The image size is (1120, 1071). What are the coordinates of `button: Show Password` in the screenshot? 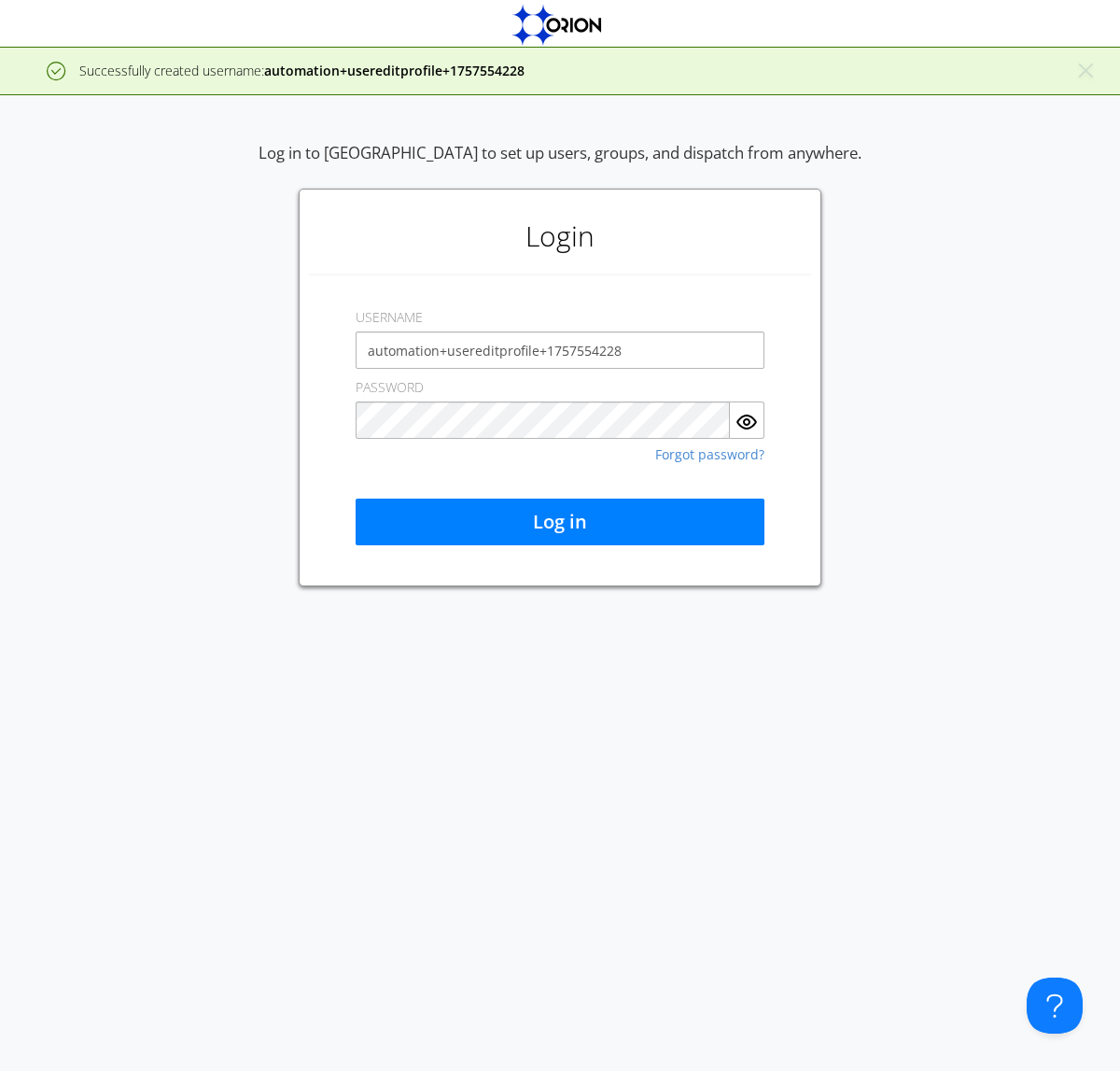 It's located at (747, 420).